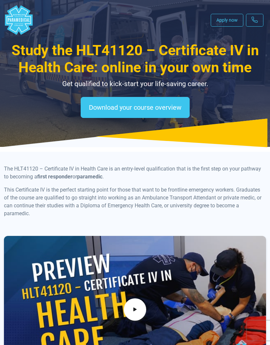  Describe the element at coordinates (75, 176) in the screenshot. I see `span: or` at that location.